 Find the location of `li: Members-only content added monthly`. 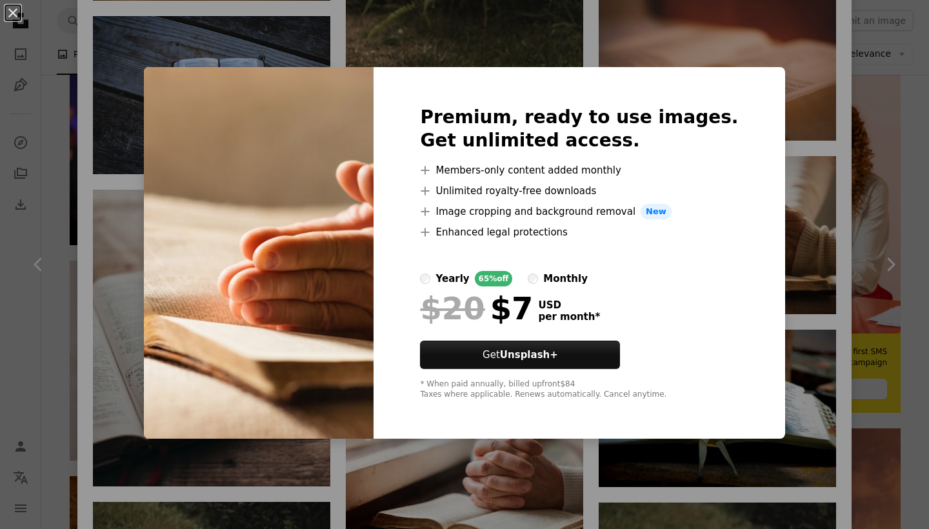

li: Members-only content added monthly is located at coordinates (579, 170).